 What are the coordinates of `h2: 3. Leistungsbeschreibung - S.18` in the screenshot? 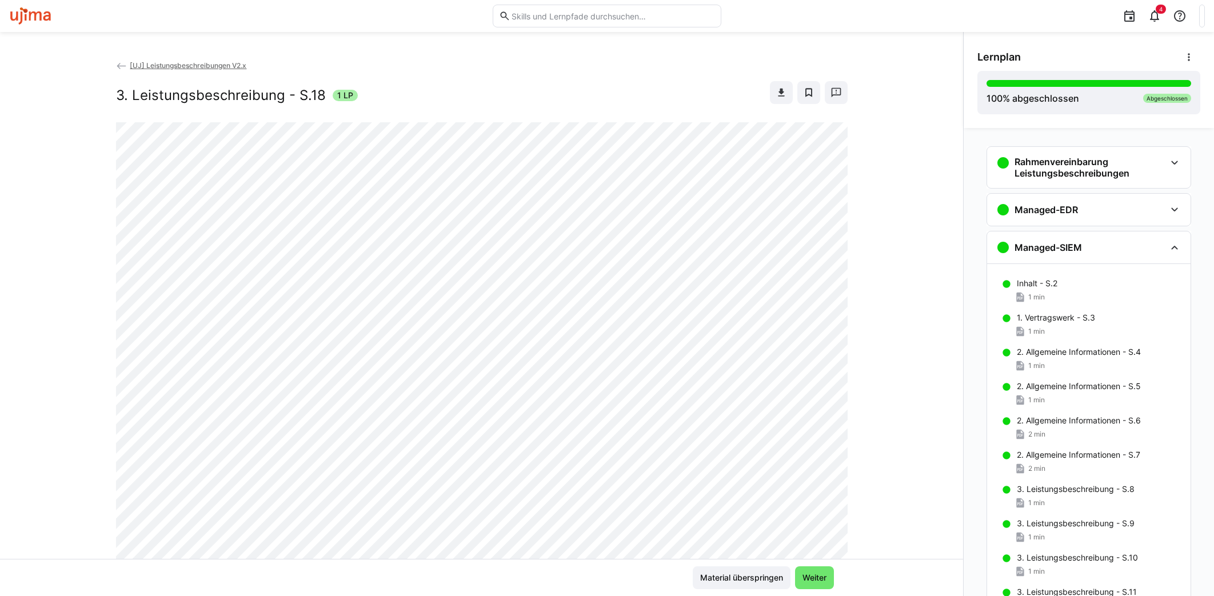 It's located at (221, 95).